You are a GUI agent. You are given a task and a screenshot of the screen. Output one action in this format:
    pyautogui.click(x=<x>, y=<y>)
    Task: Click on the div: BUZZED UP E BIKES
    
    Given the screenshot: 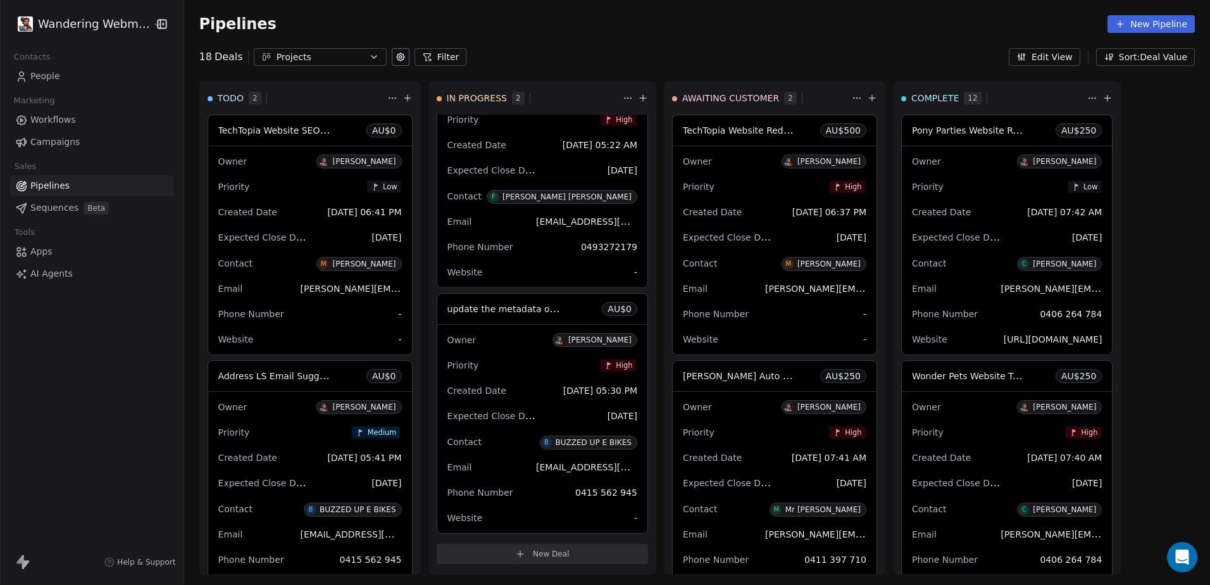 What is the action you would take?
    pyautogui.click(x=357, y=509)
    